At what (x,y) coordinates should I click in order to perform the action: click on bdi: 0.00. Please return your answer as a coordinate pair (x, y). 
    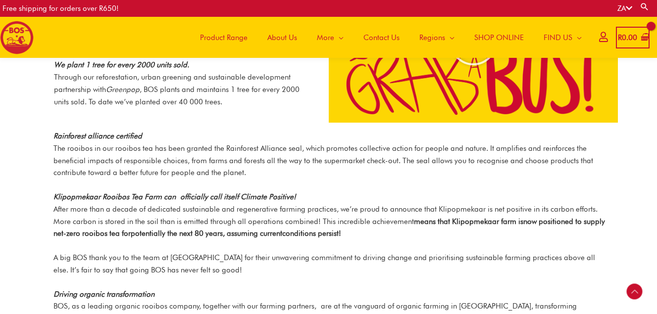
    Looking at the image, I should click on (627, 38).